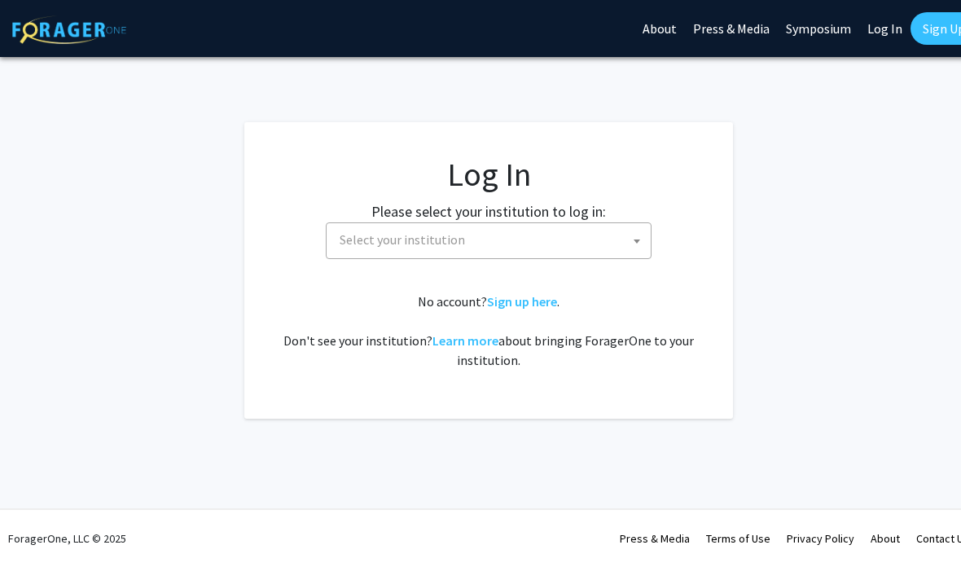  I want to click on a: About, so click(885, 538).